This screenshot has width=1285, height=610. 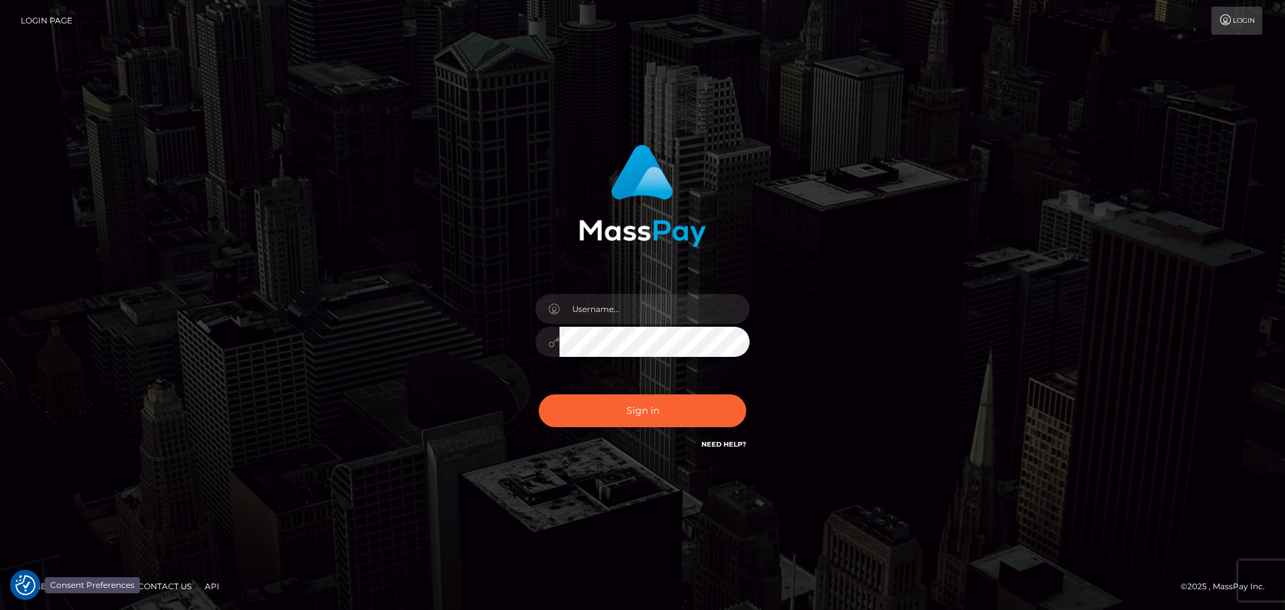 What do you see at coordinates (165, 586) in the screenshot?
I see `a: Contact Us` at bounding box center [165, 586].